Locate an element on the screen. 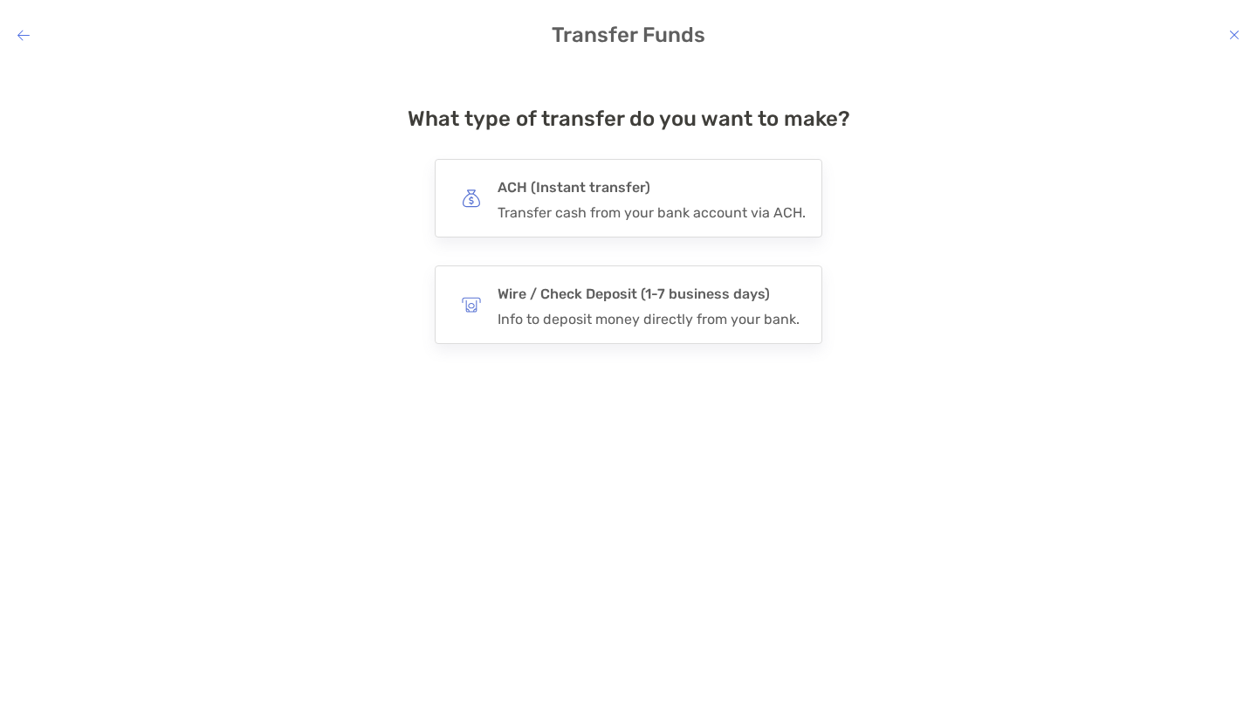 This screenshot has height=709, width=1257. div: Info to deposit money directly from your bank. is located at coordinates (649, 319).